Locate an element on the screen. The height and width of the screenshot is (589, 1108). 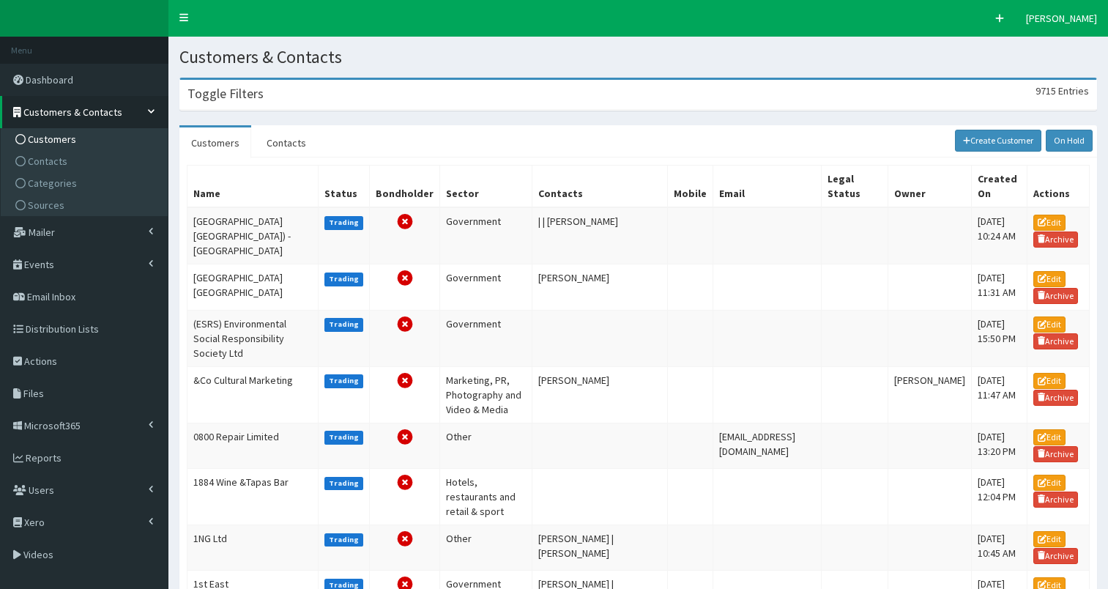
span: Videos is located at coordinates (38, 554).